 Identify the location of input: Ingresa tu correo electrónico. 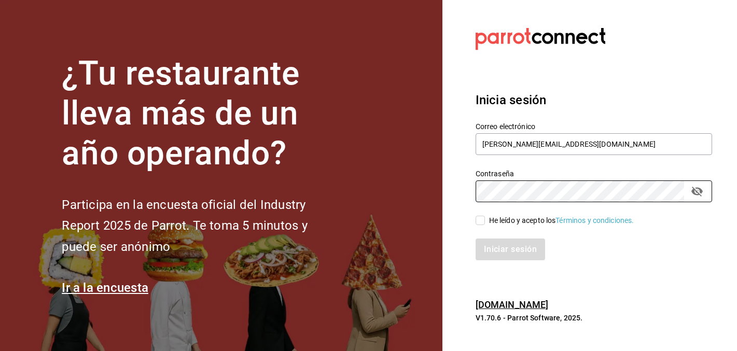
(594, 144).